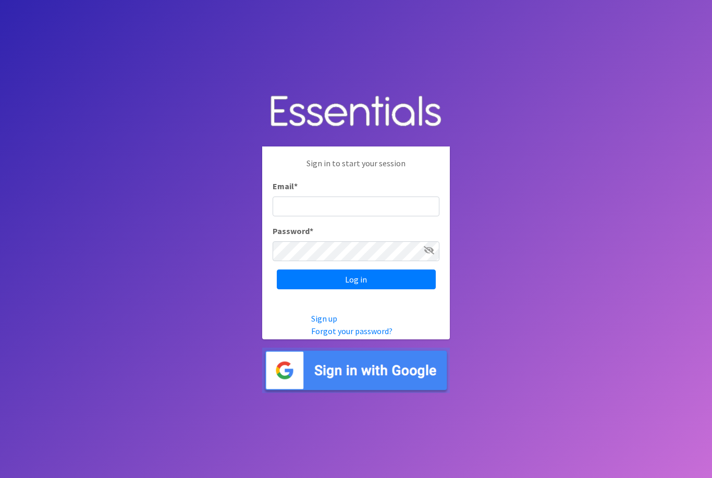  What do you see at coordinates (285, 186) in the screenshot?
I see `label: Email` at bounding box center [285, 186].